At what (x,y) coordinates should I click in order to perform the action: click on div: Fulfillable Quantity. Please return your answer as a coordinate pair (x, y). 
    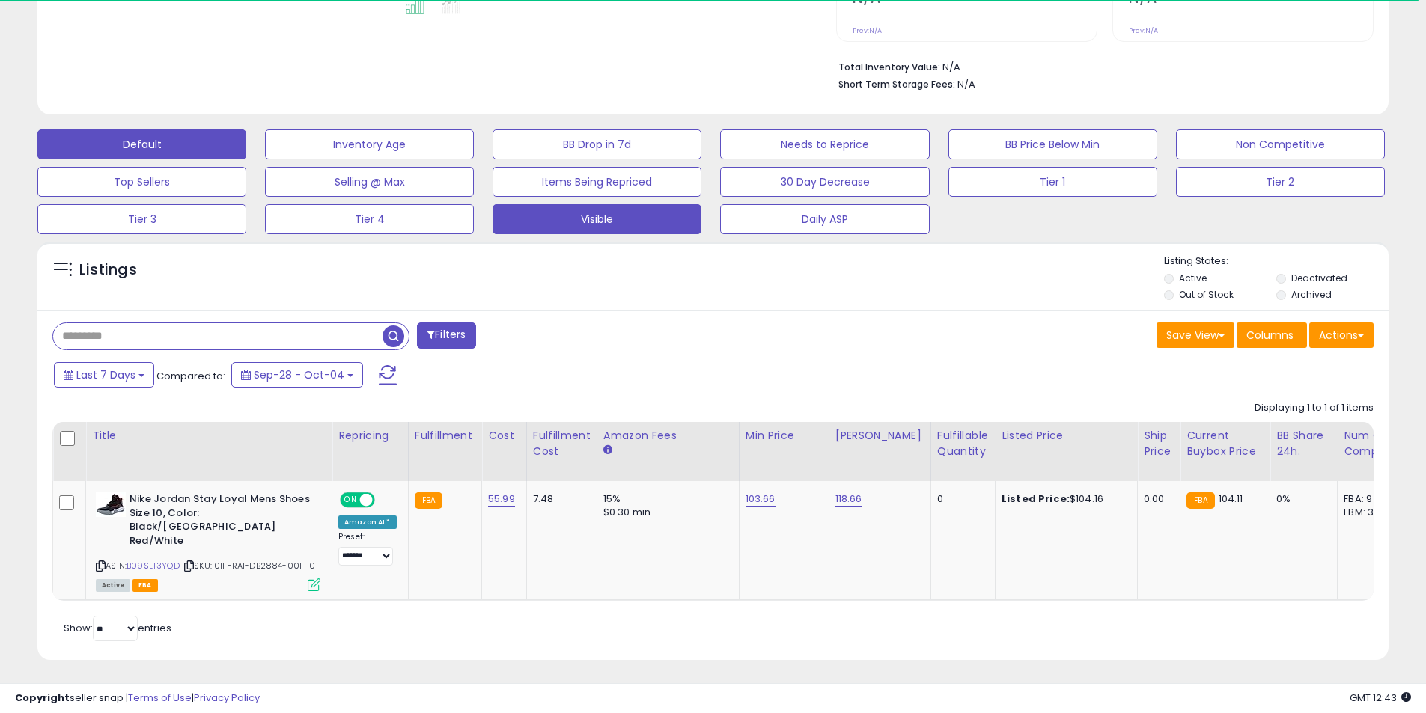
    Looking at the image, I should click on (962, 444).